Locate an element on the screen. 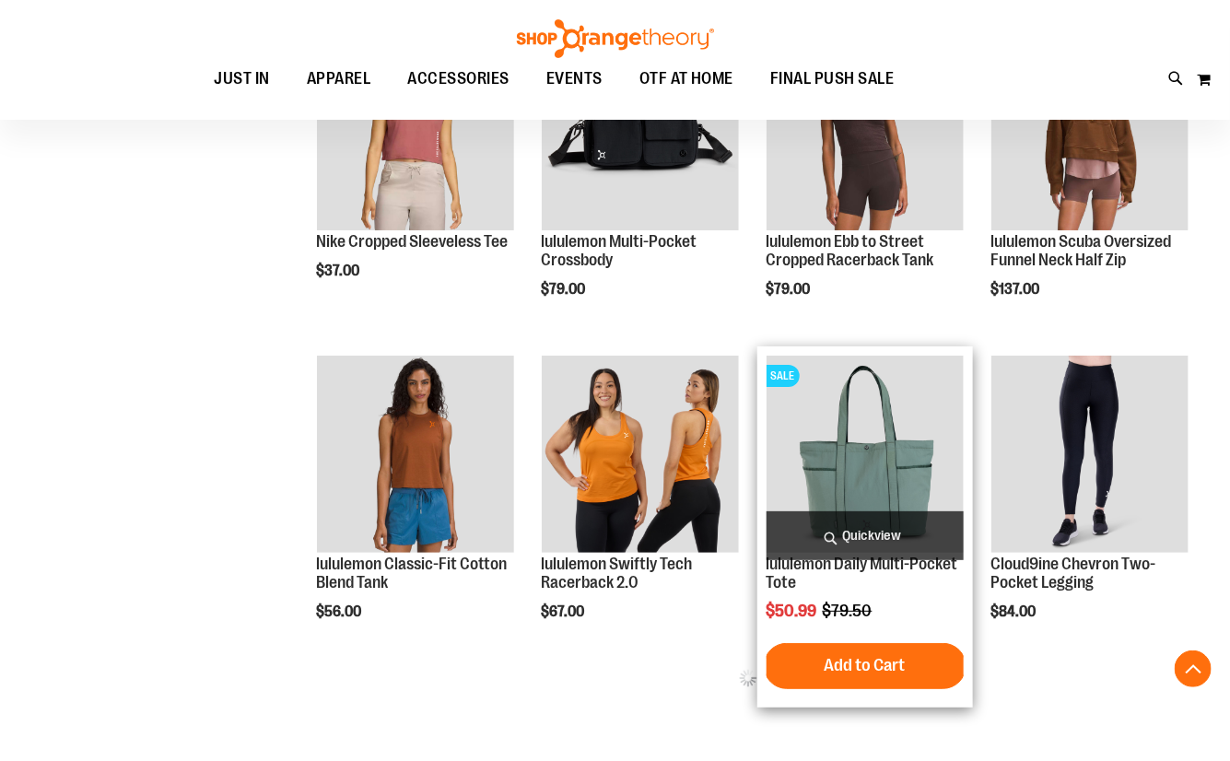 The width and height of the screenshot is (1230, 761). span: $67.00 is located at coordinates (565, 612).